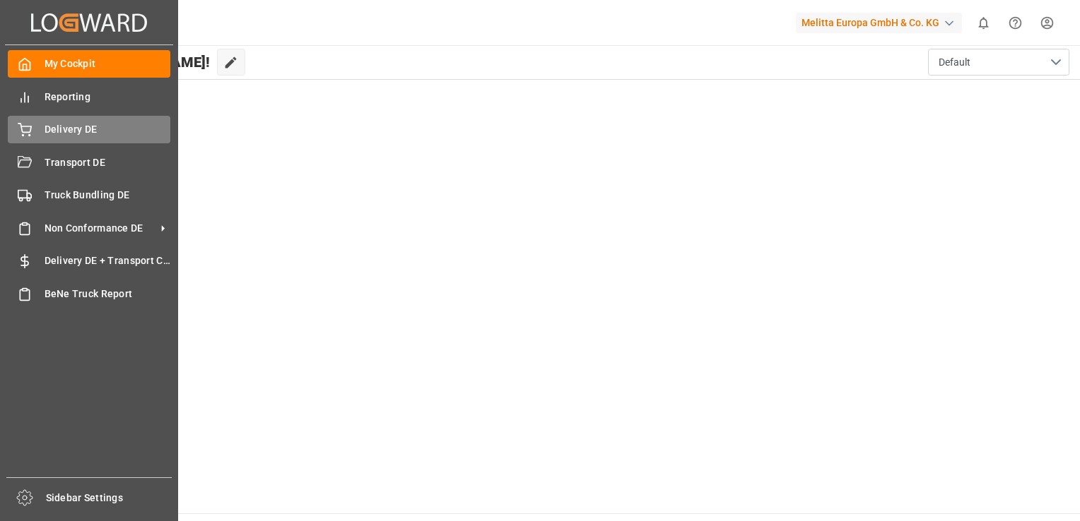  Describe the element at coordinates (107, 64) in the screenshot. I see `span: My Cockpit` at that location.